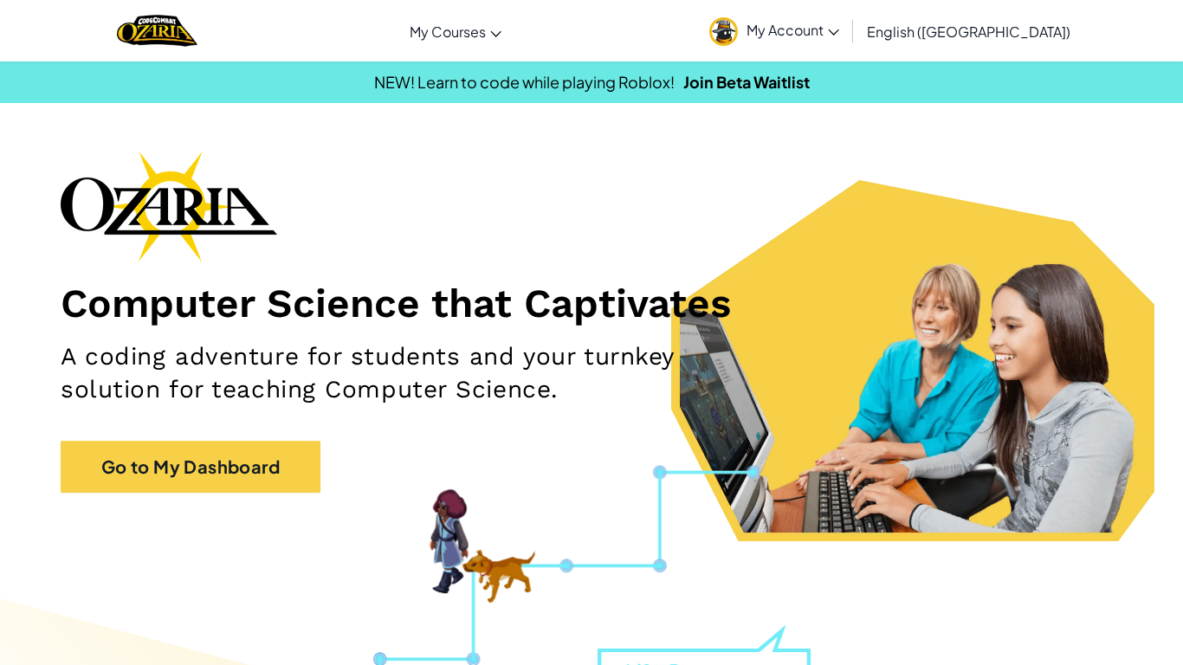 The width and height of the screenshot is (1183, 665). What do you see at coordinates (591, 303) in the screenshot?
I see `h1: Computer Science that Captivates` at bounding box center [591, 303].